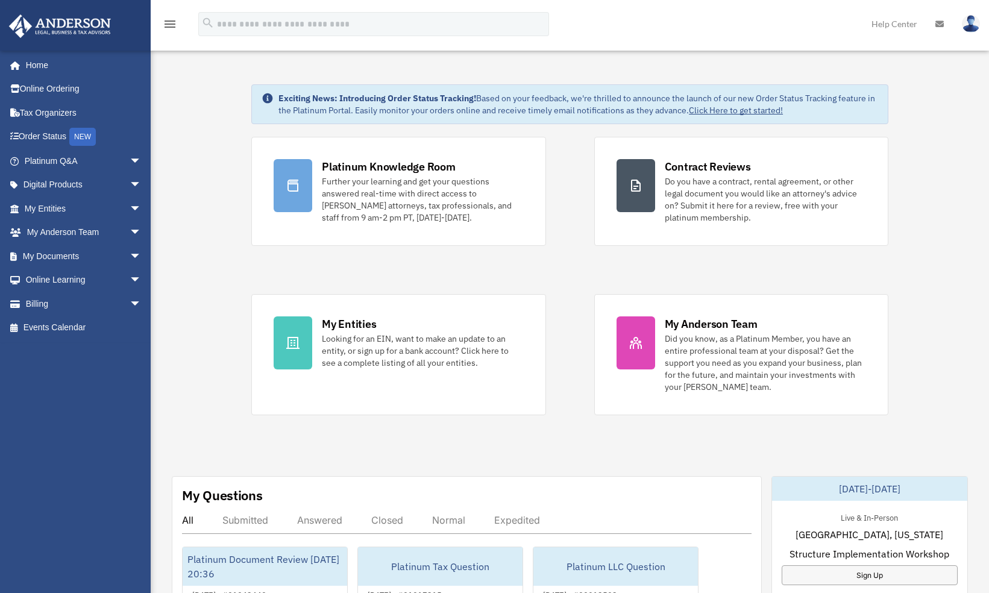 The height and width of the screenshot is (593, 989). I want to click on strong: Exciting News: Introducing Order Status Tracking!, so click(377, 98).